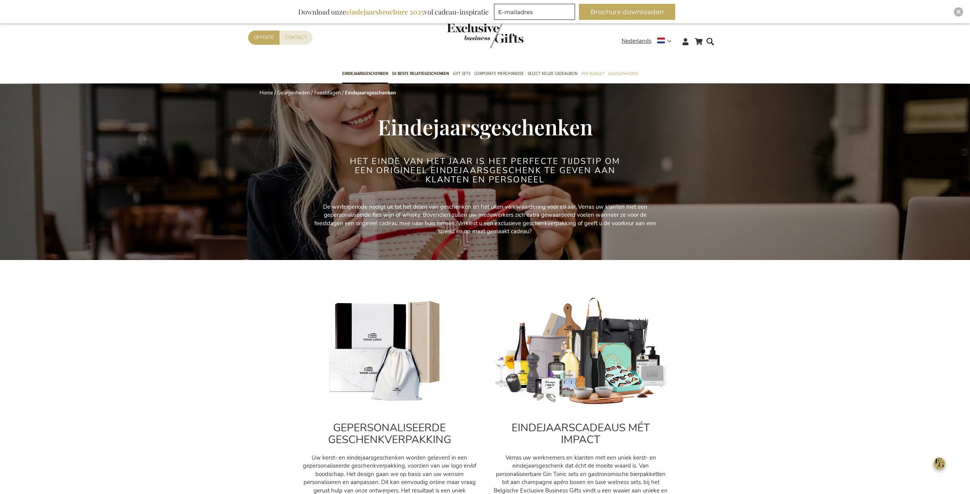 The image size is (970, 494). I want to click on div: Close, so click(959, 12).